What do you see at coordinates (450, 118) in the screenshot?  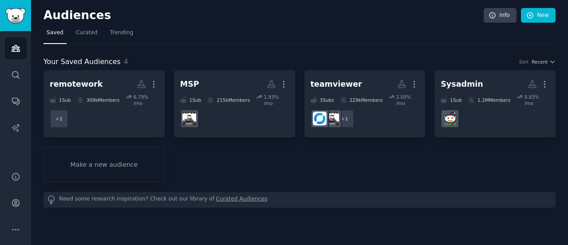 I see `img: sysadmin` at bounding box center [450, 118].